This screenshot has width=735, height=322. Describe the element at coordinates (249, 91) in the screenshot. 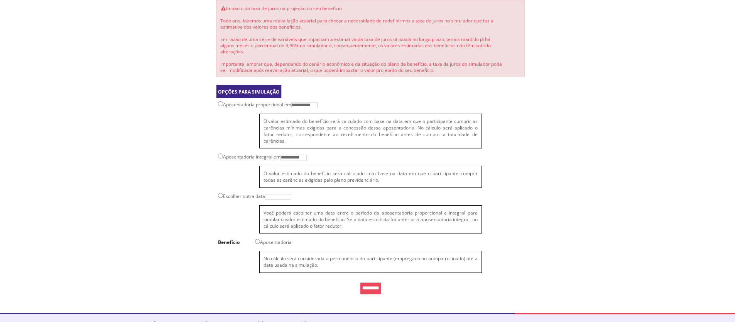

I see `div: OPÇÕES PARA SIMULAÇÃO` at that location.